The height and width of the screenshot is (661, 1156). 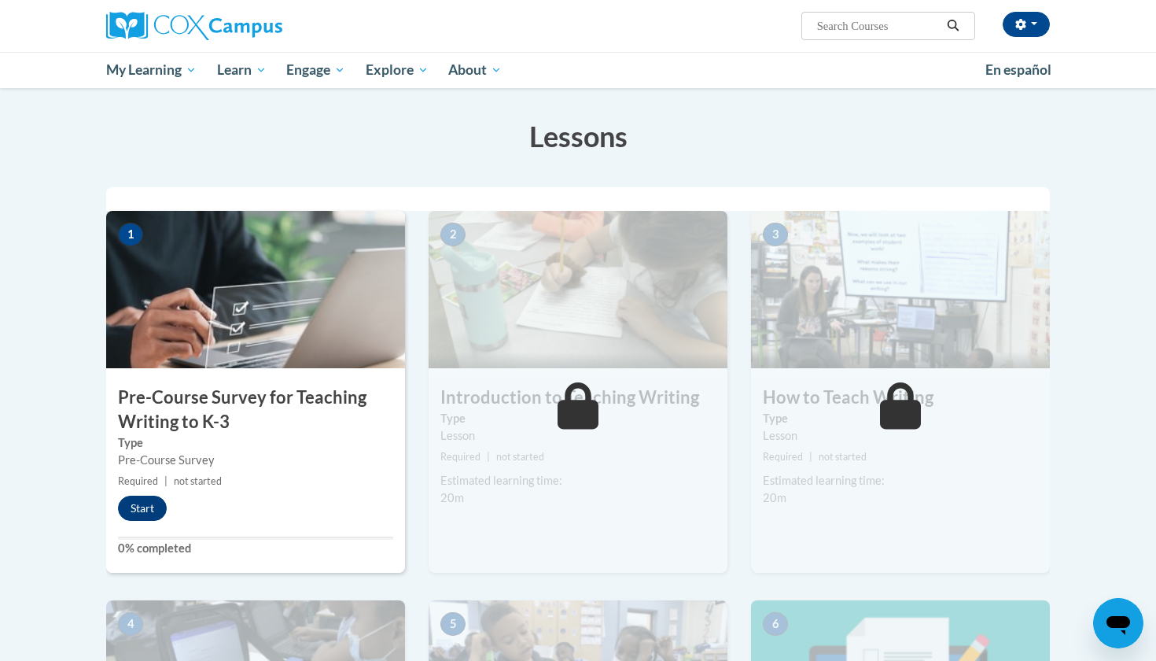 I want to click on a: En español, so click(x=1018, y=70).